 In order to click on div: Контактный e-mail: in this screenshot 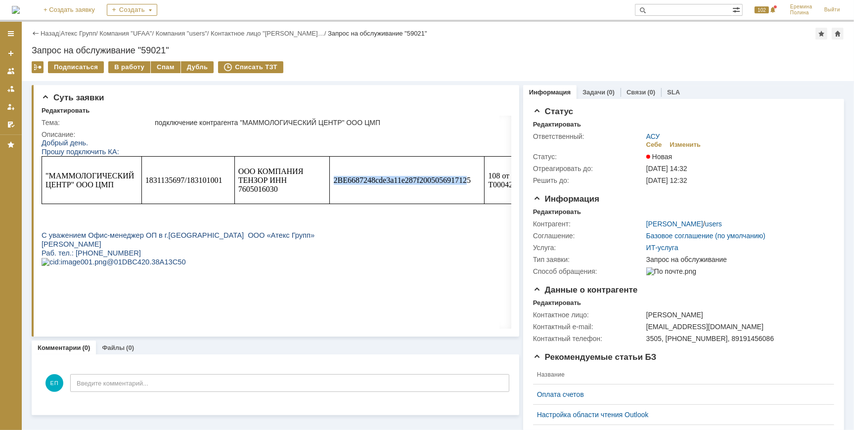, I will do `click(588, 327)`.